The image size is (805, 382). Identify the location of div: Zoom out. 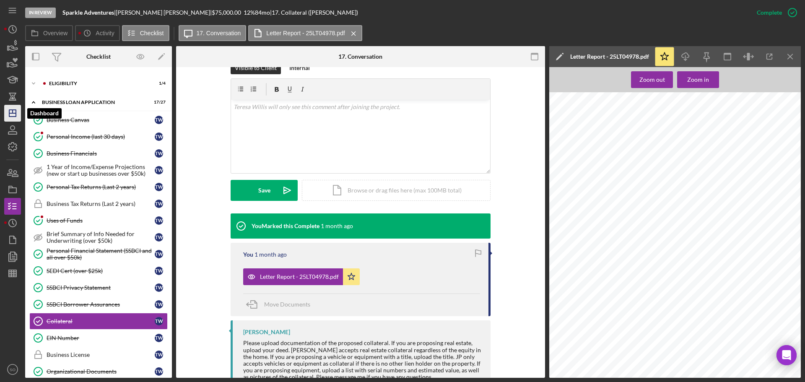
(652, 80).